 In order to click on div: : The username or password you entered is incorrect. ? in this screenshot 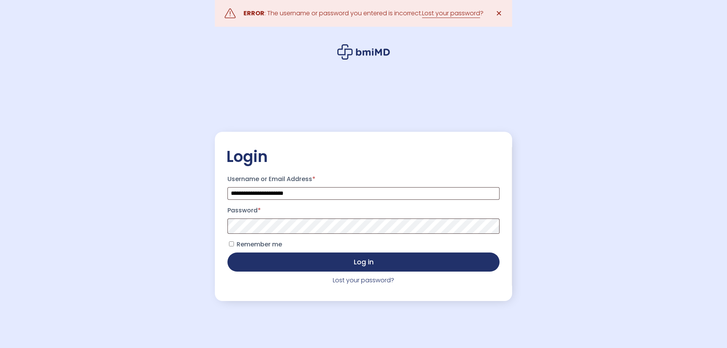, I will do `click(363, 13)`.